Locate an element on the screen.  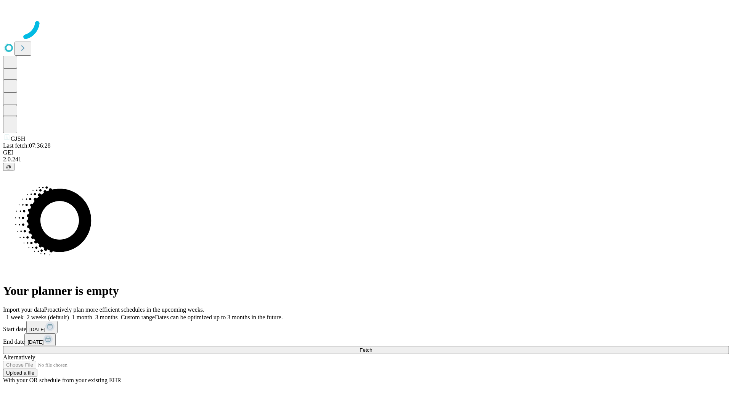
span: Last fetch: 07:36:28 is located at coordinates (27, 145).